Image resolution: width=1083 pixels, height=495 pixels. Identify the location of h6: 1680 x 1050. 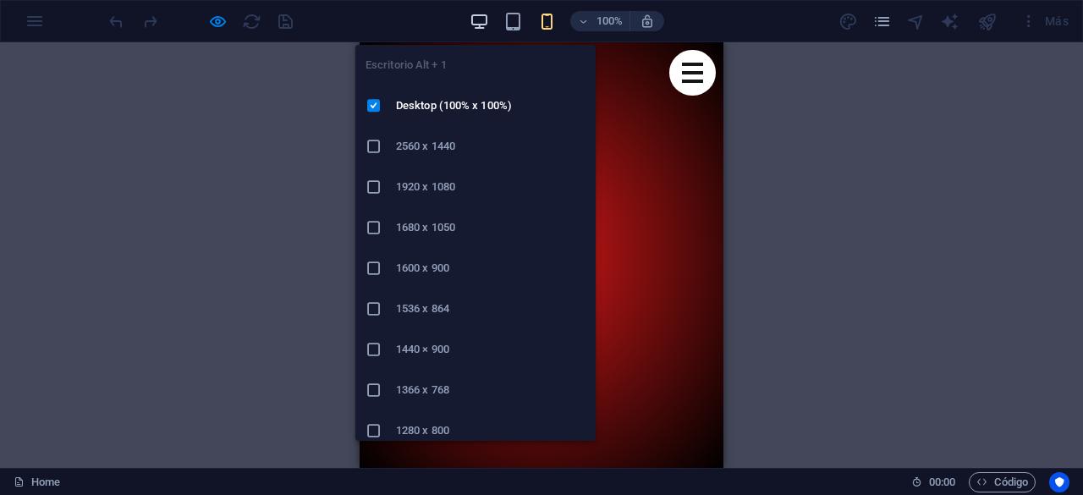
(491, 228).